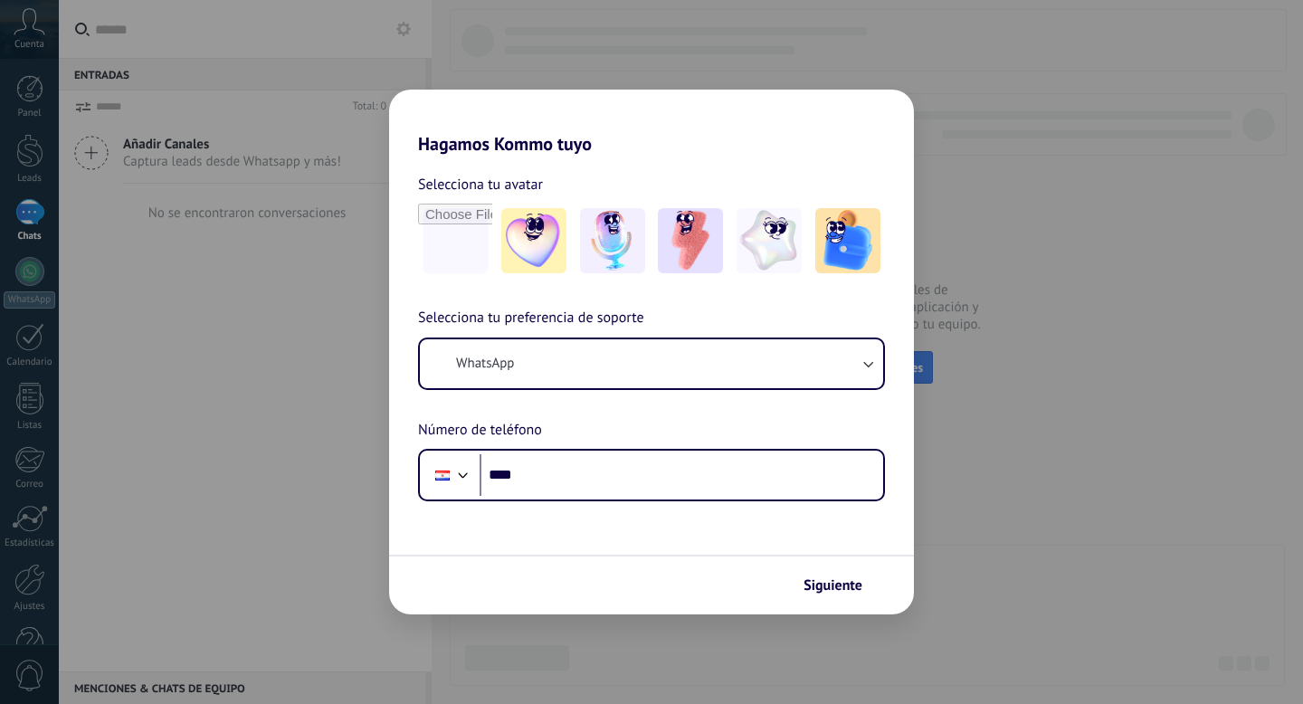 The width and height of the screenshot is (1303, 704). What do you see at coordinates (848, 241) in the screenshot?
I see `img: -5.jpeg` at bounding box center [848, 241].